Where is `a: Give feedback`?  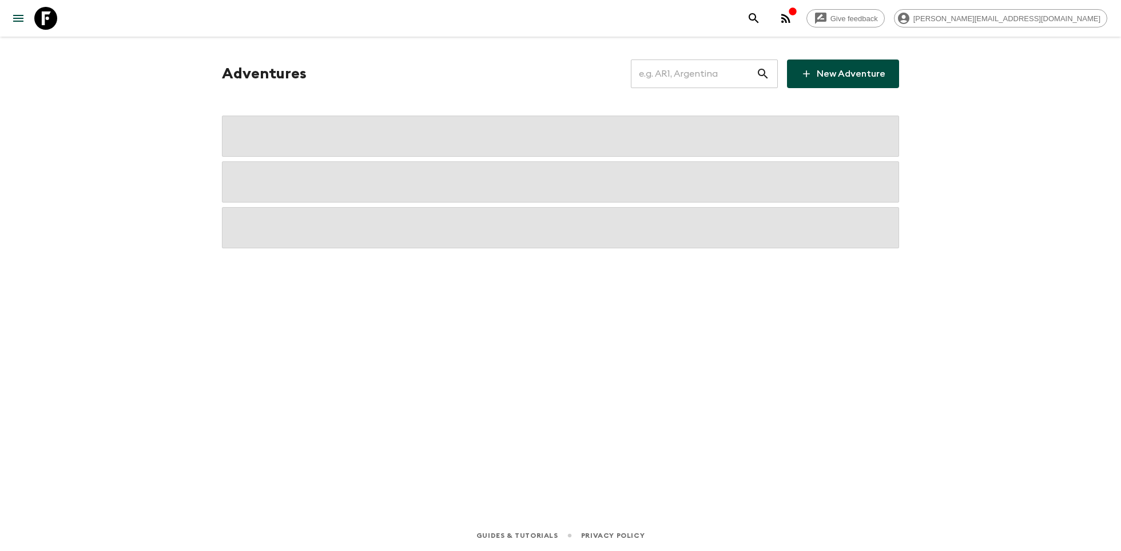
a: Give feedback is located at coordinates (846, 18).